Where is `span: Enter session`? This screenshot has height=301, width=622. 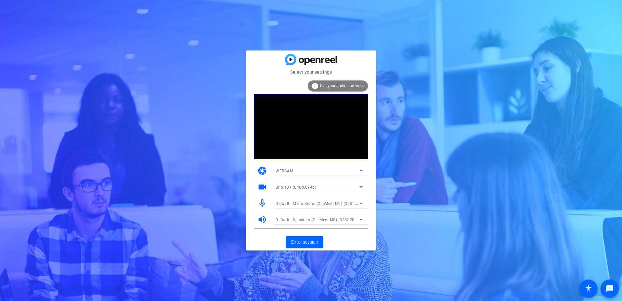
span: Enter session is located at coordinates (305, 242).